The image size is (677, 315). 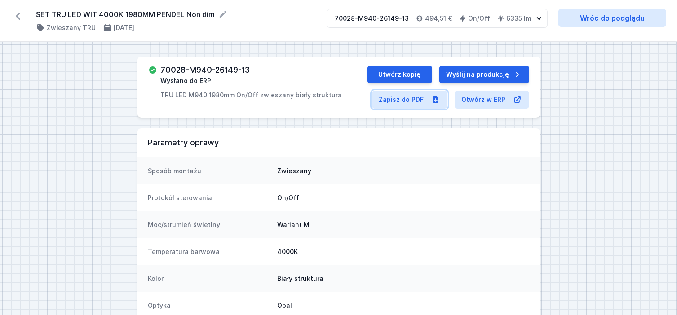 I want to click on button: 70028-M940-26149-13494,51 €On/Off6335 lm, so click(x=437, y=18).